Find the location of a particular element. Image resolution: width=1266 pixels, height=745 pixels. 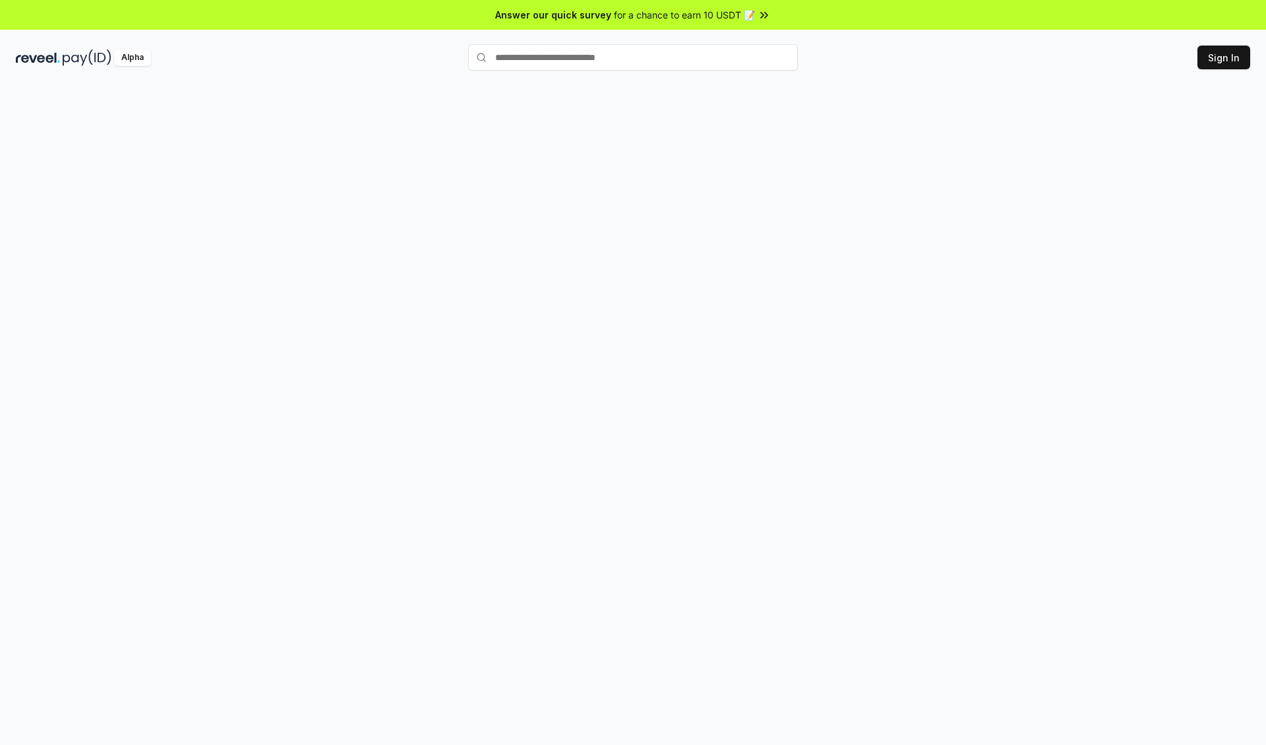

span: Answer our quick survey is located at coordinates (553, 15).